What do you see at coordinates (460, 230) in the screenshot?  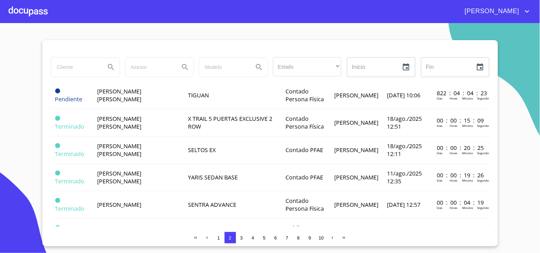 I see `p: 00 : 06 : 05 : 15` at bounding box center [460, 230].